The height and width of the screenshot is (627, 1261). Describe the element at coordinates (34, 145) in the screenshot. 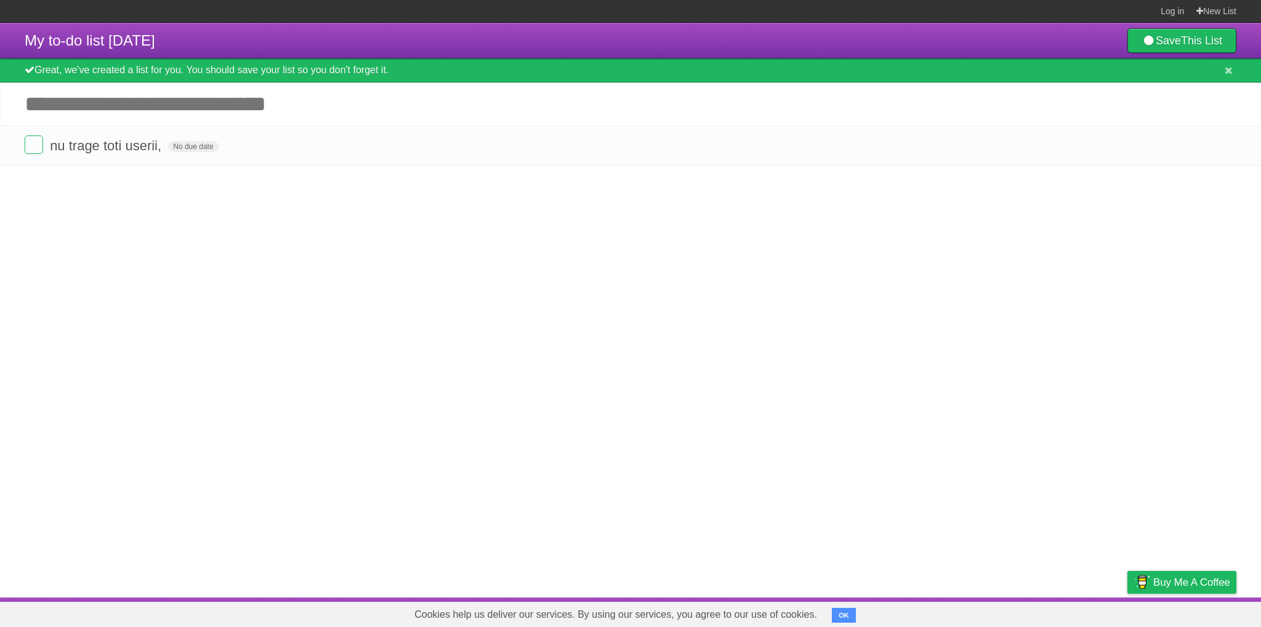

I see `label: Done` at that location.